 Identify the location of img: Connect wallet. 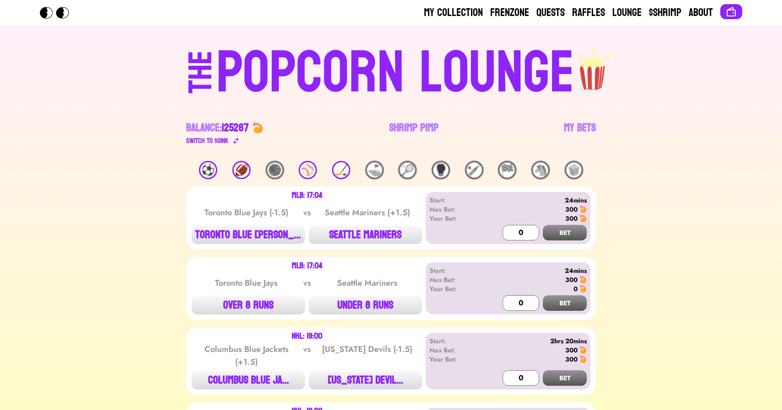
(731, 12).